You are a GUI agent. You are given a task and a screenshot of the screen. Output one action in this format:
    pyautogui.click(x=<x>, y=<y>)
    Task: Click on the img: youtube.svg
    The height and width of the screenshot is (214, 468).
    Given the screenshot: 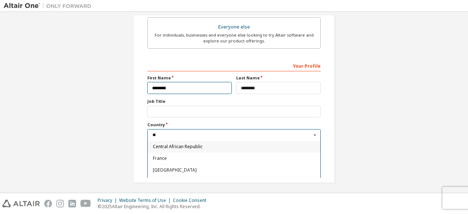 What is the action you would take?
    pyautogui.click(x=85, y=203)
    